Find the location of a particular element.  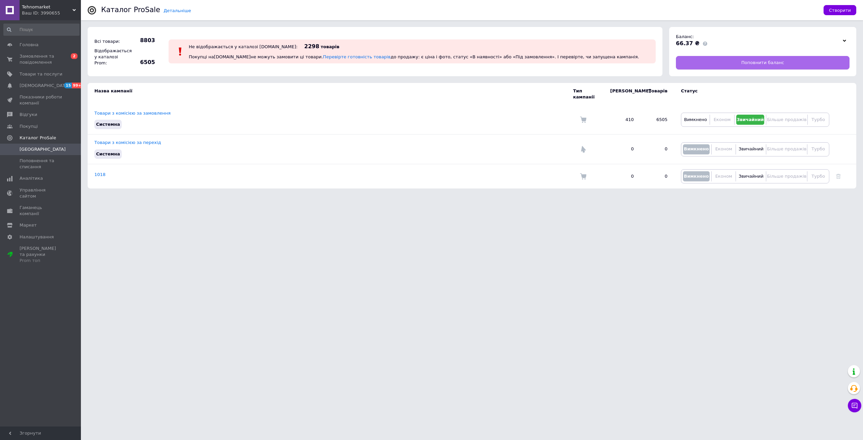

span: Показники роботи компанії is located at coordinates (41, 100).